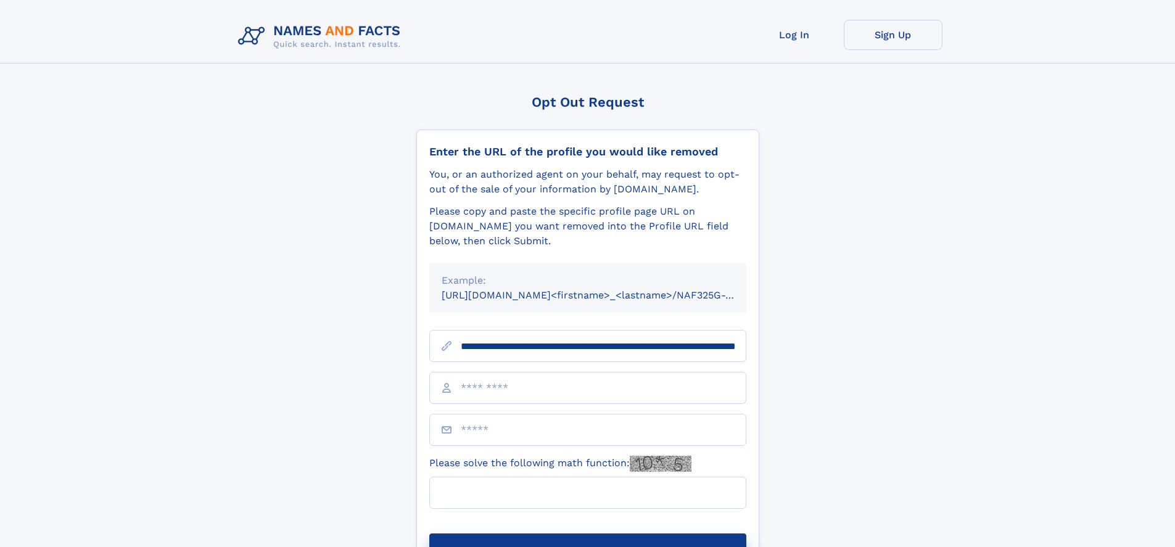 This screenshot has width=1175, height=547. I want to click on div: Enter the URL of the profile you would like removed, so click(588, 152).